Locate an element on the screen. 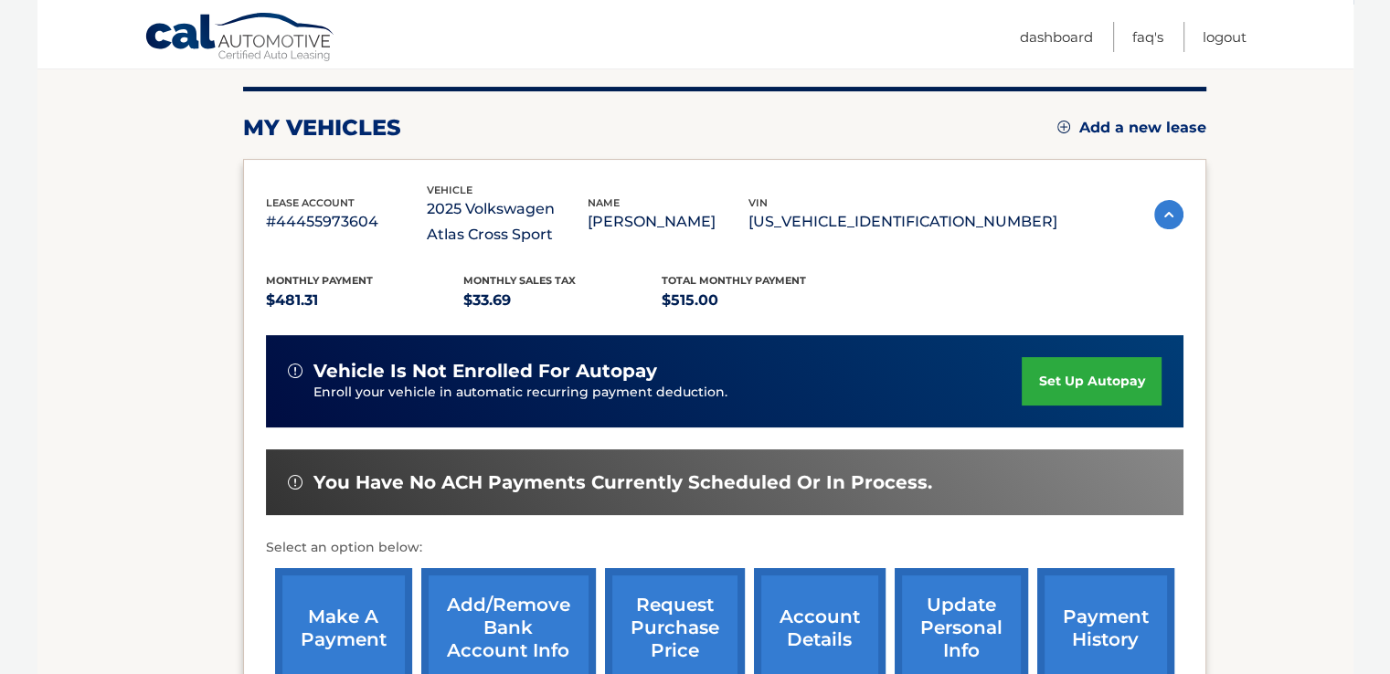  p: $515.00 is located at coordinates (760, 301).